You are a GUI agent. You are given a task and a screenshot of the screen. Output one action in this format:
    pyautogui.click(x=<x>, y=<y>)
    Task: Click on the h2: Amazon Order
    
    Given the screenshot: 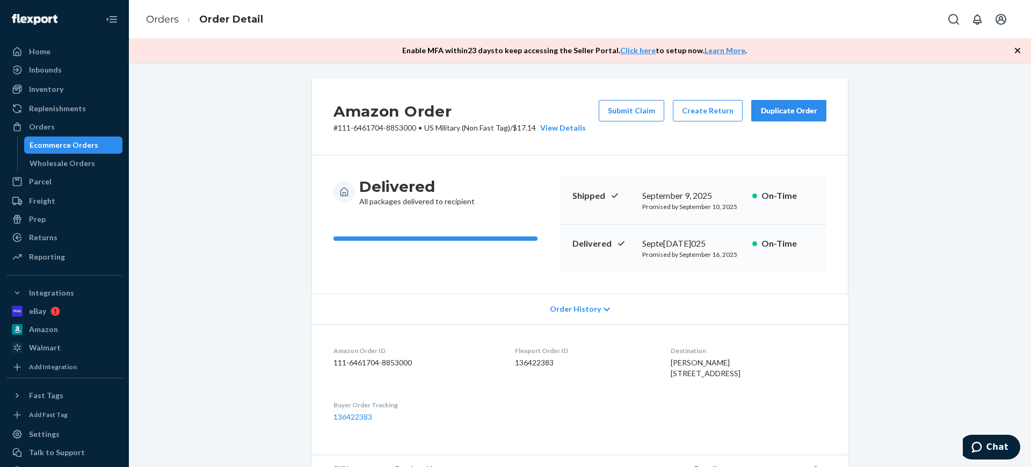 What is the action you would take?
    pyautogui.click(x=460, y=111)
    